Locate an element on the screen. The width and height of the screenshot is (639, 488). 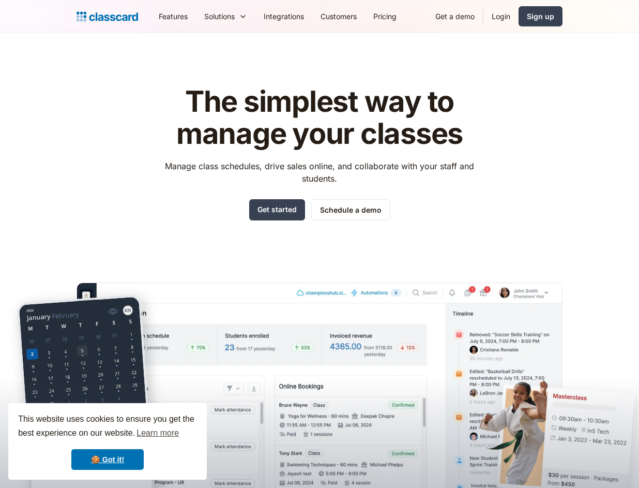
div: Sign up is located at coordinates (540, 16).